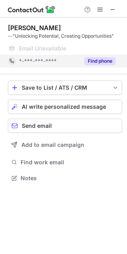 The image size is (127, 254). What do you see at coordinates (70, 162) in the screenshot?
I see `span: Find work email` at bounding box center [70, 162].